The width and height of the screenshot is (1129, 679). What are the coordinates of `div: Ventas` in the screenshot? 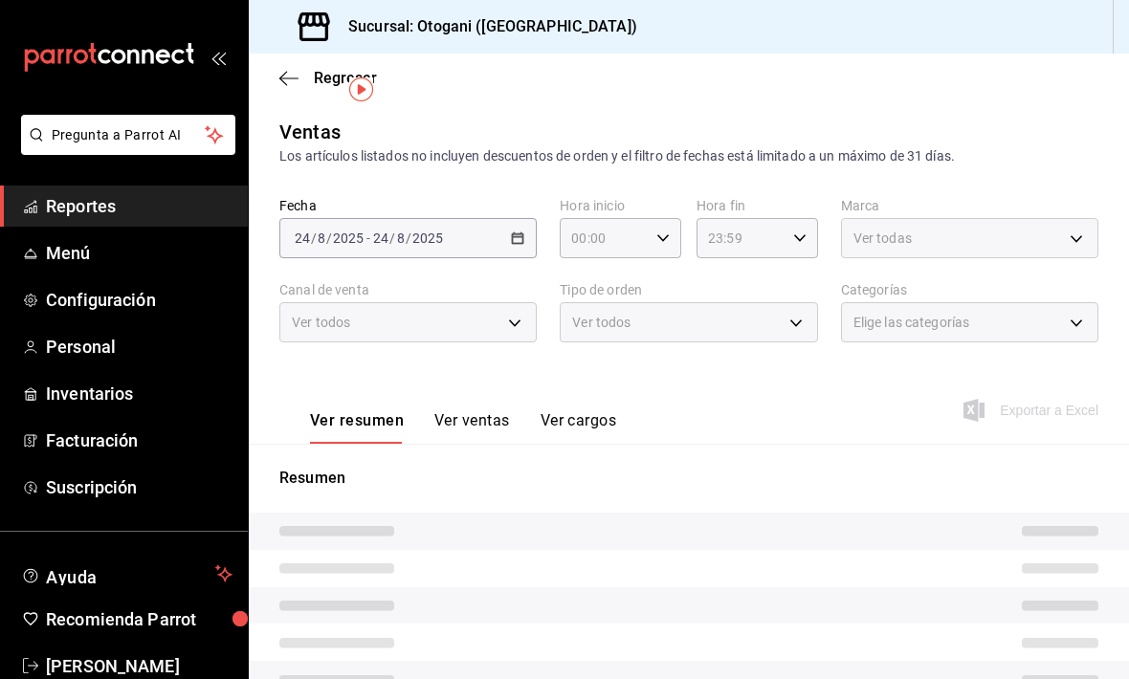 It's located at (310, 132).